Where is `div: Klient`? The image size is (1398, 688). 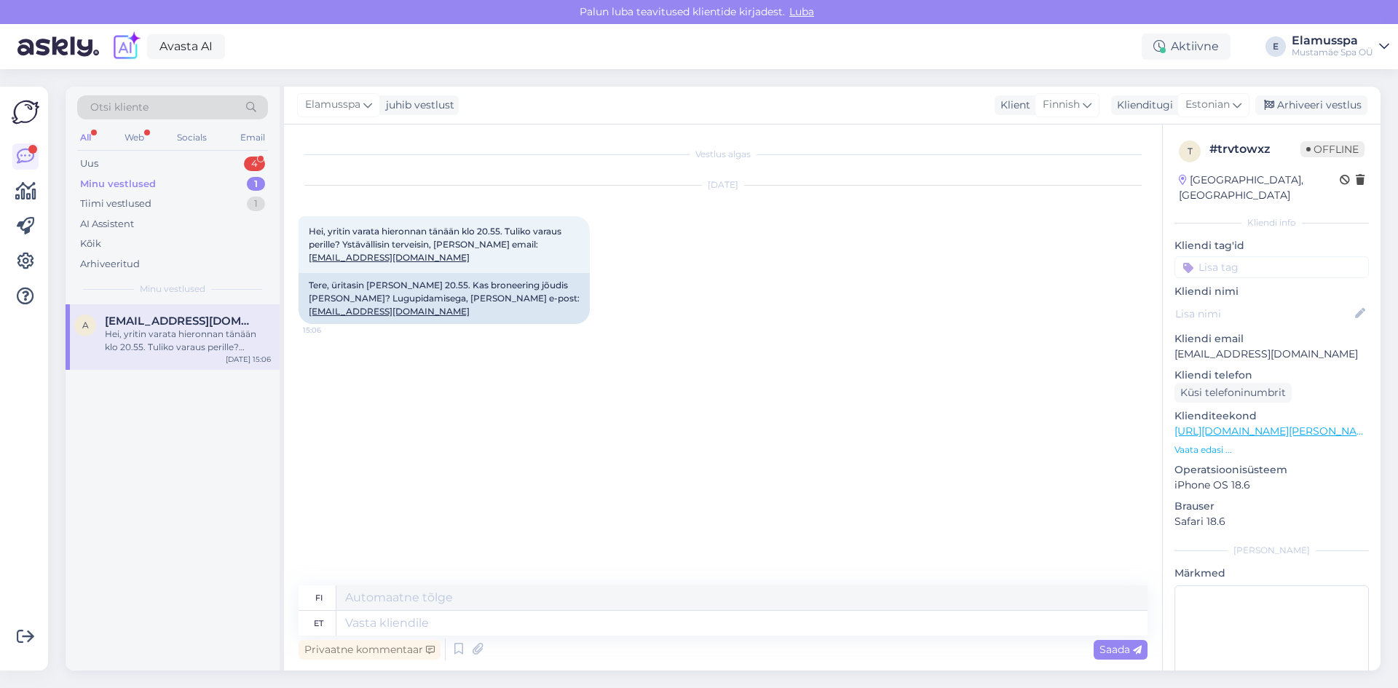
div: Klient is located at coordinates (1012, 105).